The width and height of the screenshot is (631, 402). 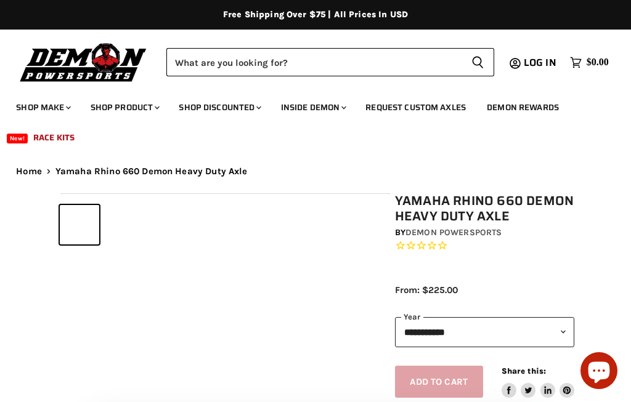 What do you see at coordinates (29, 171) in the screenshot?
I see `a: Home` at bounding box center [29, 171].